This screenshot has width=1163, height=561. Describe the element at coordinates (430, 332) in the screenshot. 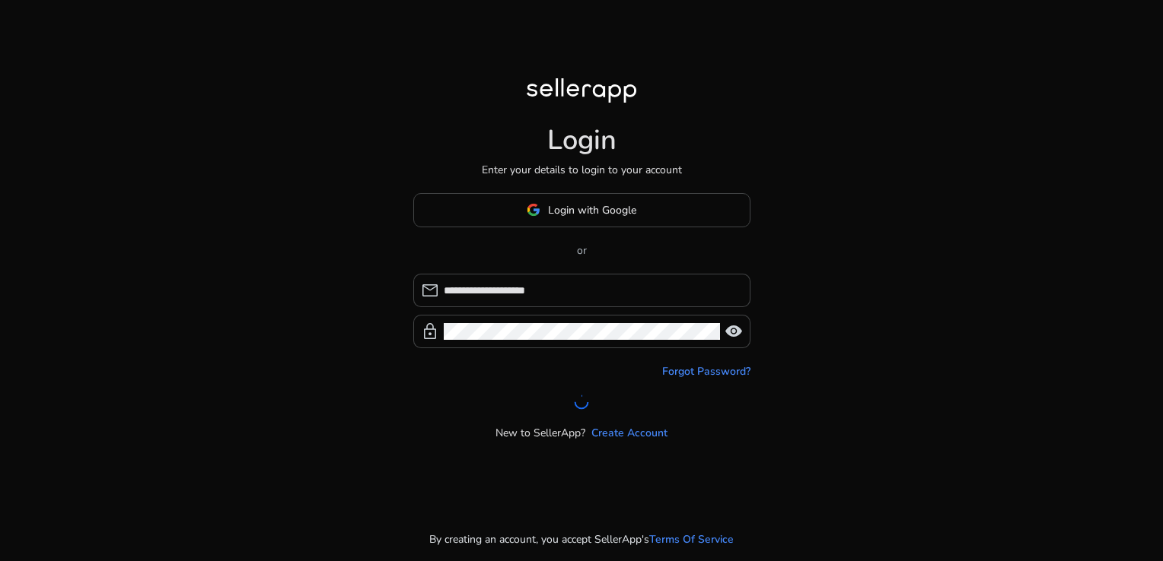

I see `span: lock` at that location.